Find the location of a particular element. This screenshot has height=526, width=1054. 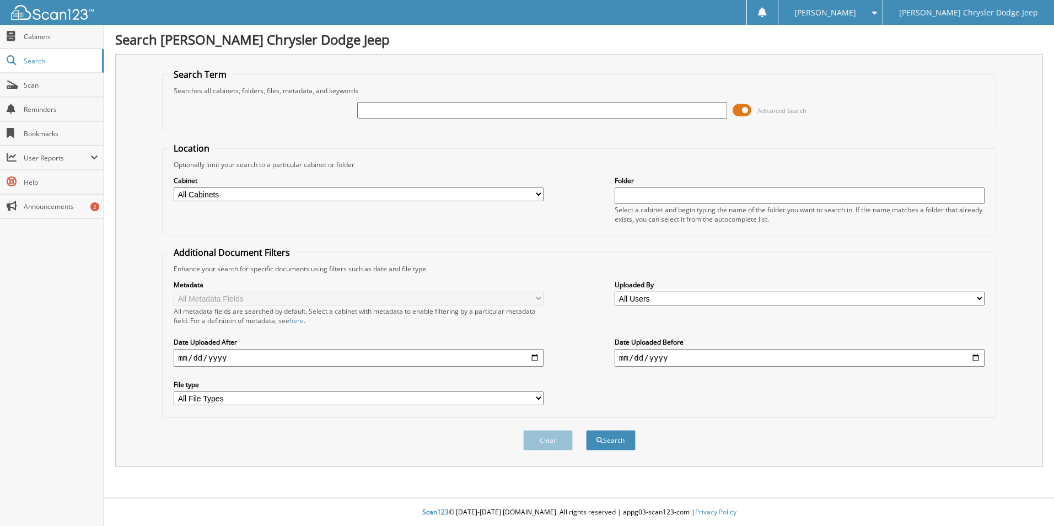

span: Help is located at coordinates (61, 182).